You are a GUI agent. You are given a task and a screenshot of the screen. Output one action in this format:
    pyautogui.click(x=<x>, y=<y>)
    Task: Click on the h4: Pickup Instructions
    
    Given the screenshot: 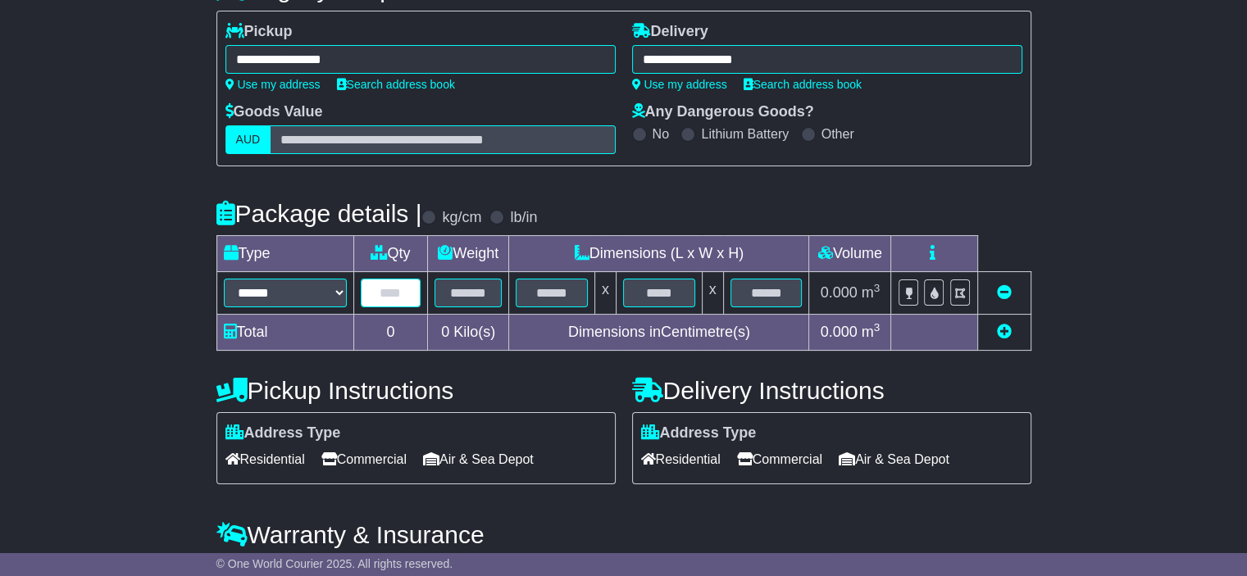 What is the action you would take?
    pyautogui.click(x=416, y=390)
    